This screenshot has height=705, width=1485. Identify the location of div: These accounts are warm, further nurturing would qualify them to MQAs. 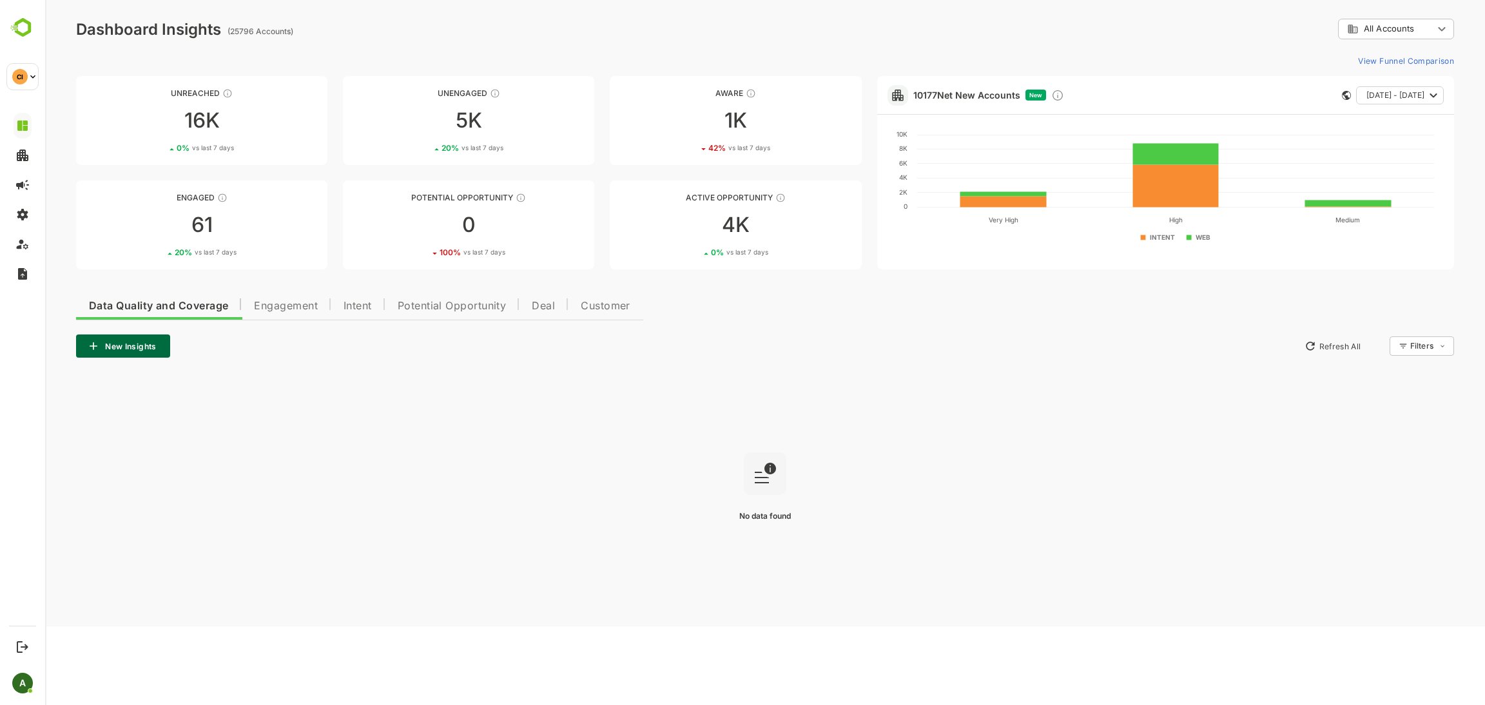
(177, 198).